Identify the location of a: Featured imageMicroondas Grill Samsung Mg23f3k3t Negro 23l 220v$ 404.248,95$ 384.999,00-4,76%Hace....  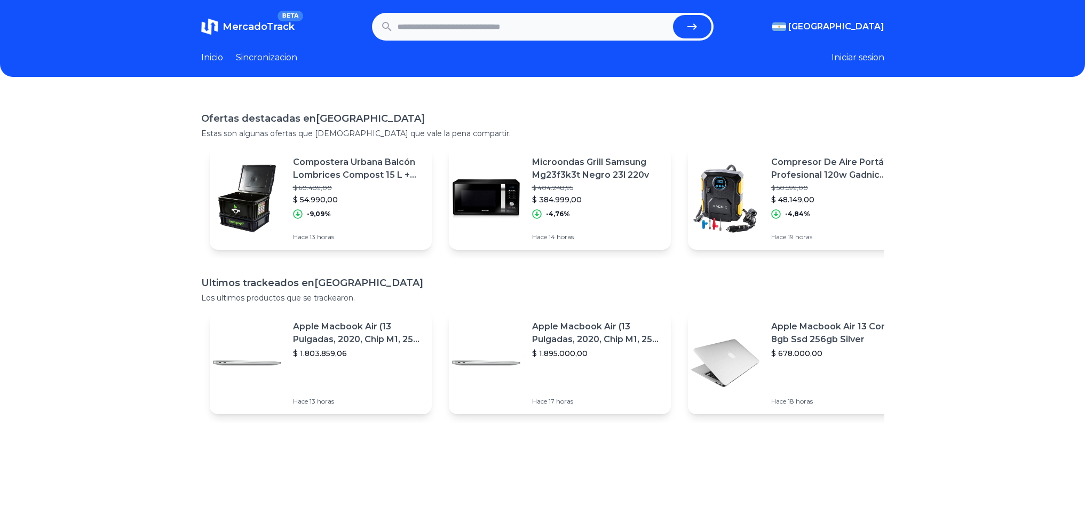
(560, 199).